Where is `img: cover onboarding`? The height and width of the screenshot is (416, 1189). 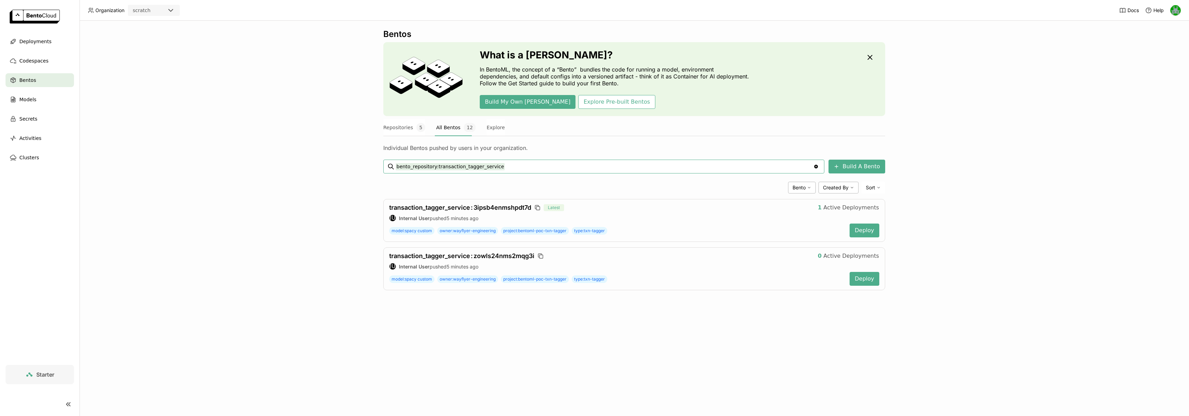
img: cover onboarding is located at coordinates (426, 79).